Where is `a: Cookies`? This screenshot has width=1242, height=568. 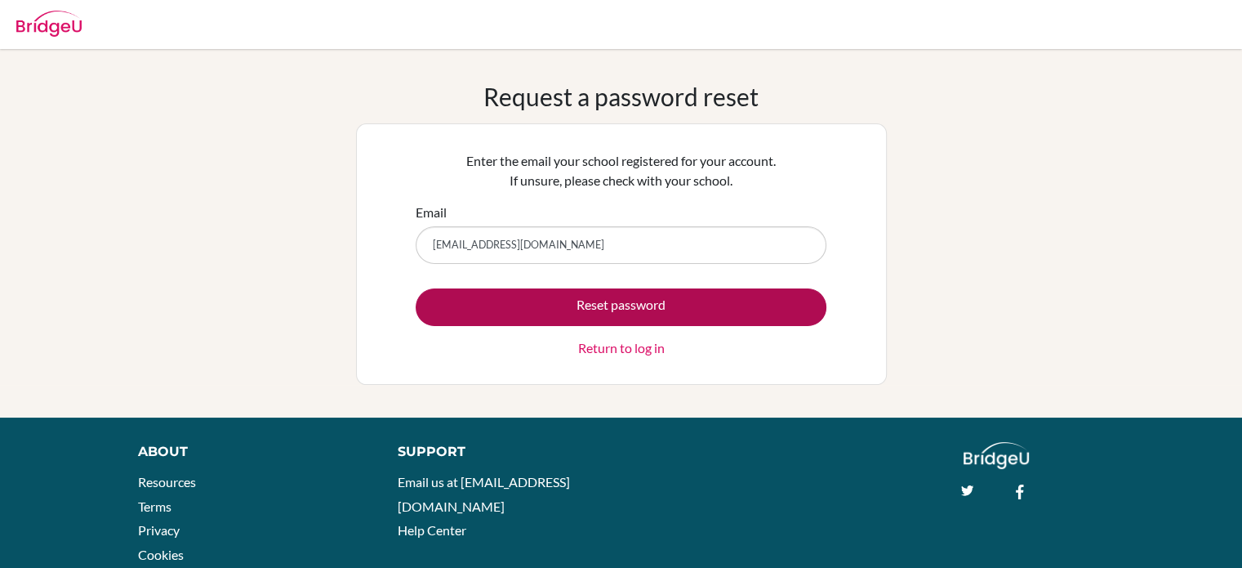 a: Cookies is located at coordinates (161, 554).